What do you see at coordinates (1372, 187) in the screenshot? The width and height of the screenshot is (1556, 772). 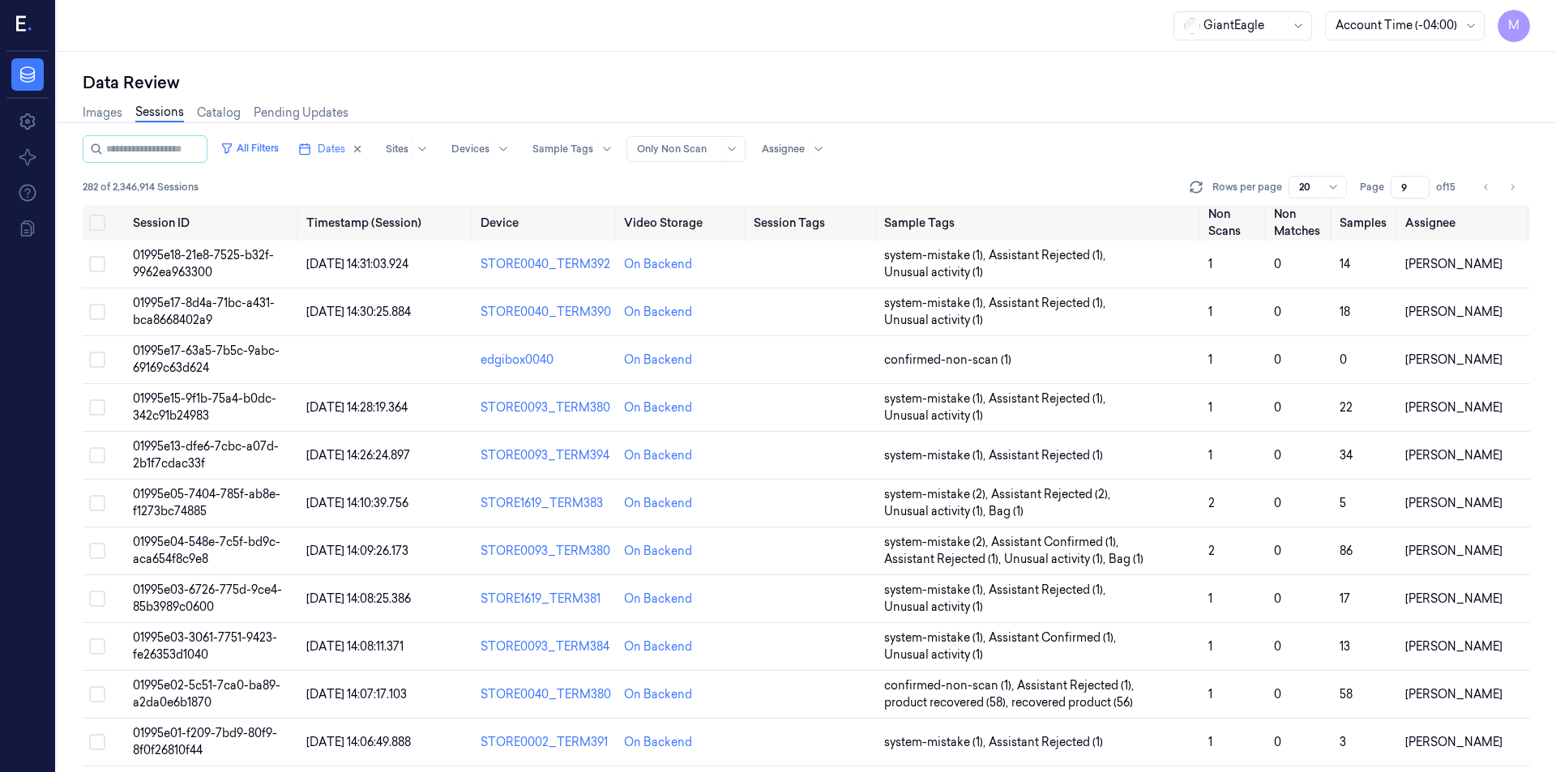 I see `span: Page` at bounding box center [1372, 187].